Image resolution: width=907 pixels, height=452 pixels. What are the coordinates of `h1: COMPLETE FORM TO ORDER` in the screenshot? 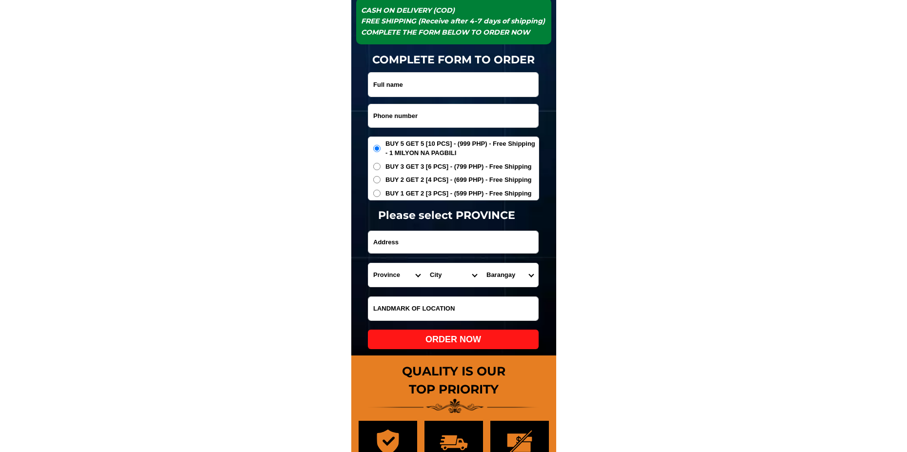 It's located at (454, 60).